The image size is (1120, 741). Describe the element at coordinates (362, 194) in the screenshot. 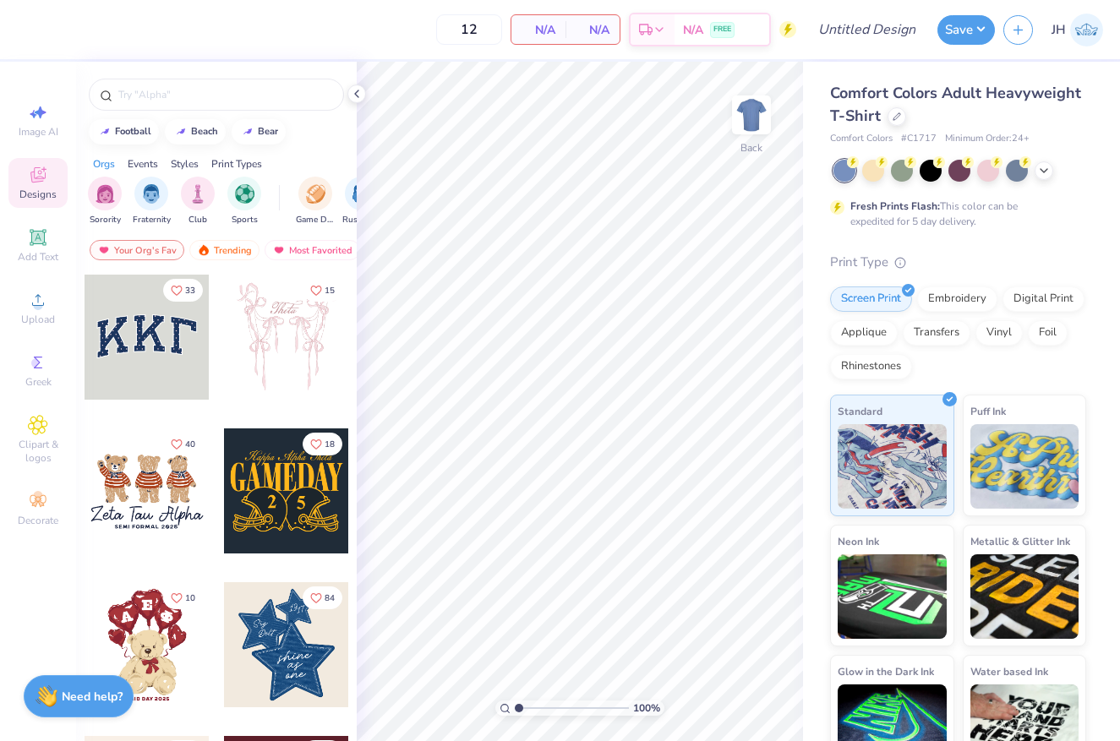

I see `img: Rush & Bid Image` at that location.